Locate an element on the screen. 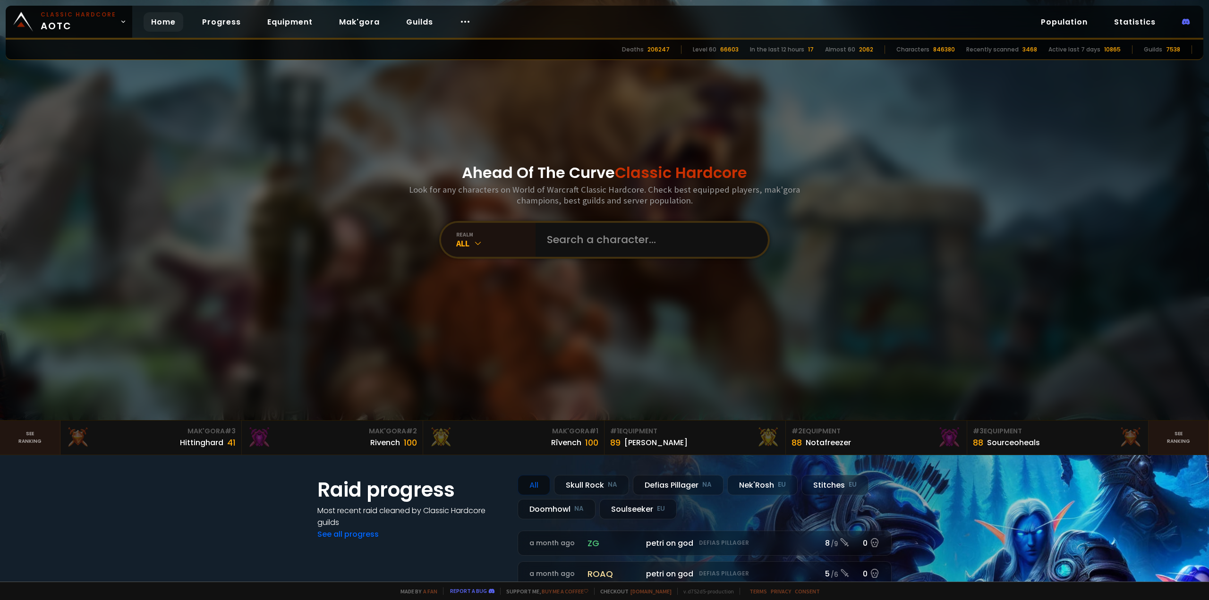 The image size is (1209, 600). div: Hittinghard is located at coordinates (202, 443).